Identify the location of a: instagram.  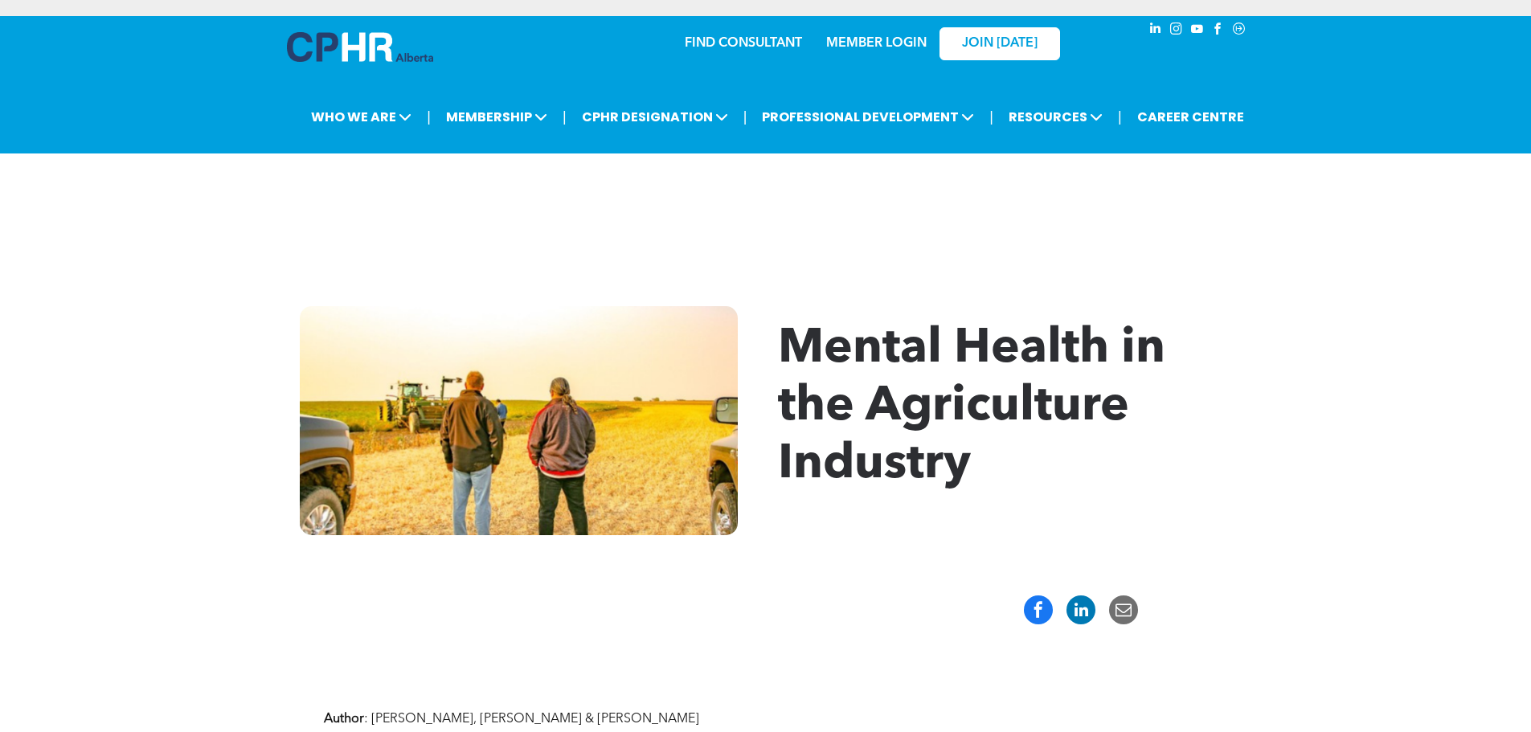
(1176, 31).